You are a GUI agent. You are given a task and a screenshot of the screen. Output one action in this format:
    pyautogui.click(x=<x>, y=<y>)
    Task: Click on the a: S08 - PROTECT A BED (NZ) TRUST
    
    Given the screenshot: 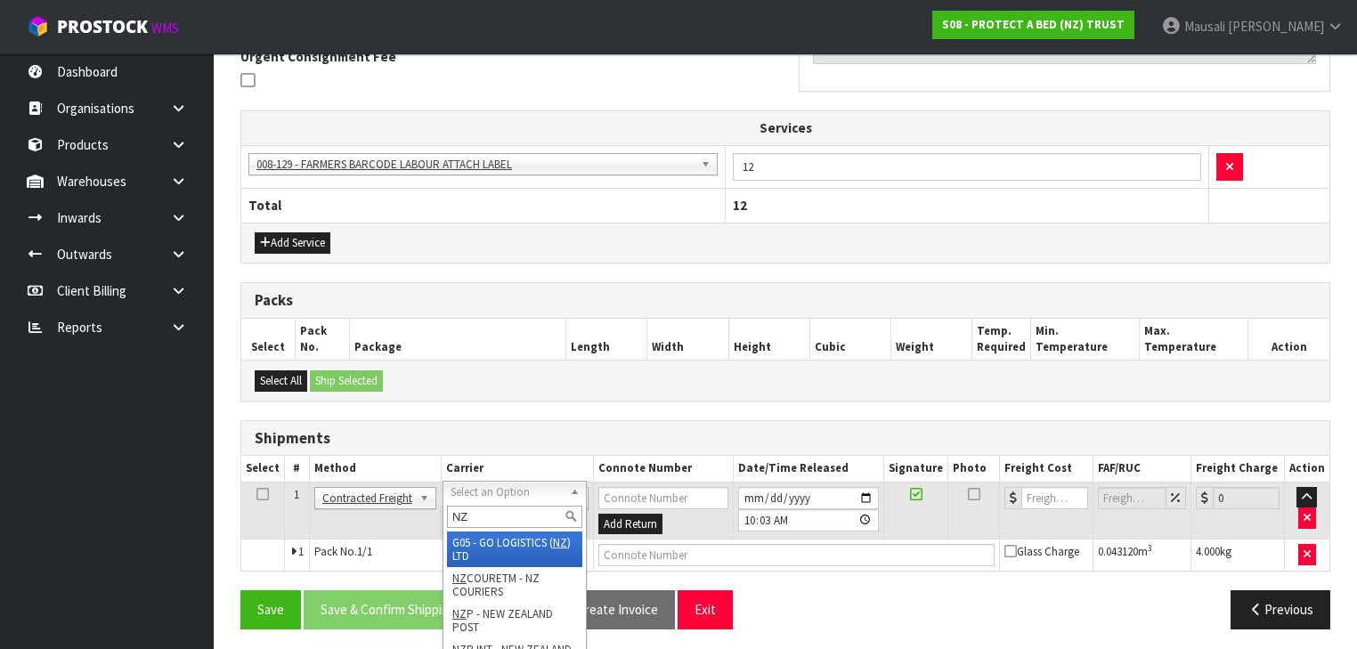 What is the action you would take?
    pyautogui.click(x=1033, y=25)
    